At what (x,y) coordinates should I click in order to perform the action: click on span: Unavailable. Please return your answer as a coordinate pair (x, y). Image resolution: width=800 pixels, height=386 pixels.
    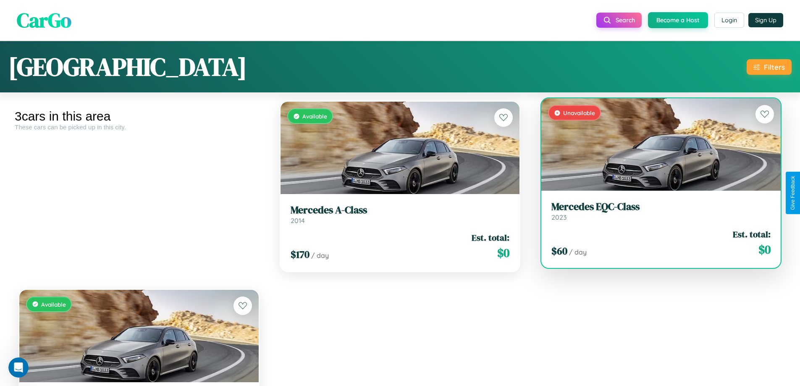
    Looking at the image, I should click on (579, 113).